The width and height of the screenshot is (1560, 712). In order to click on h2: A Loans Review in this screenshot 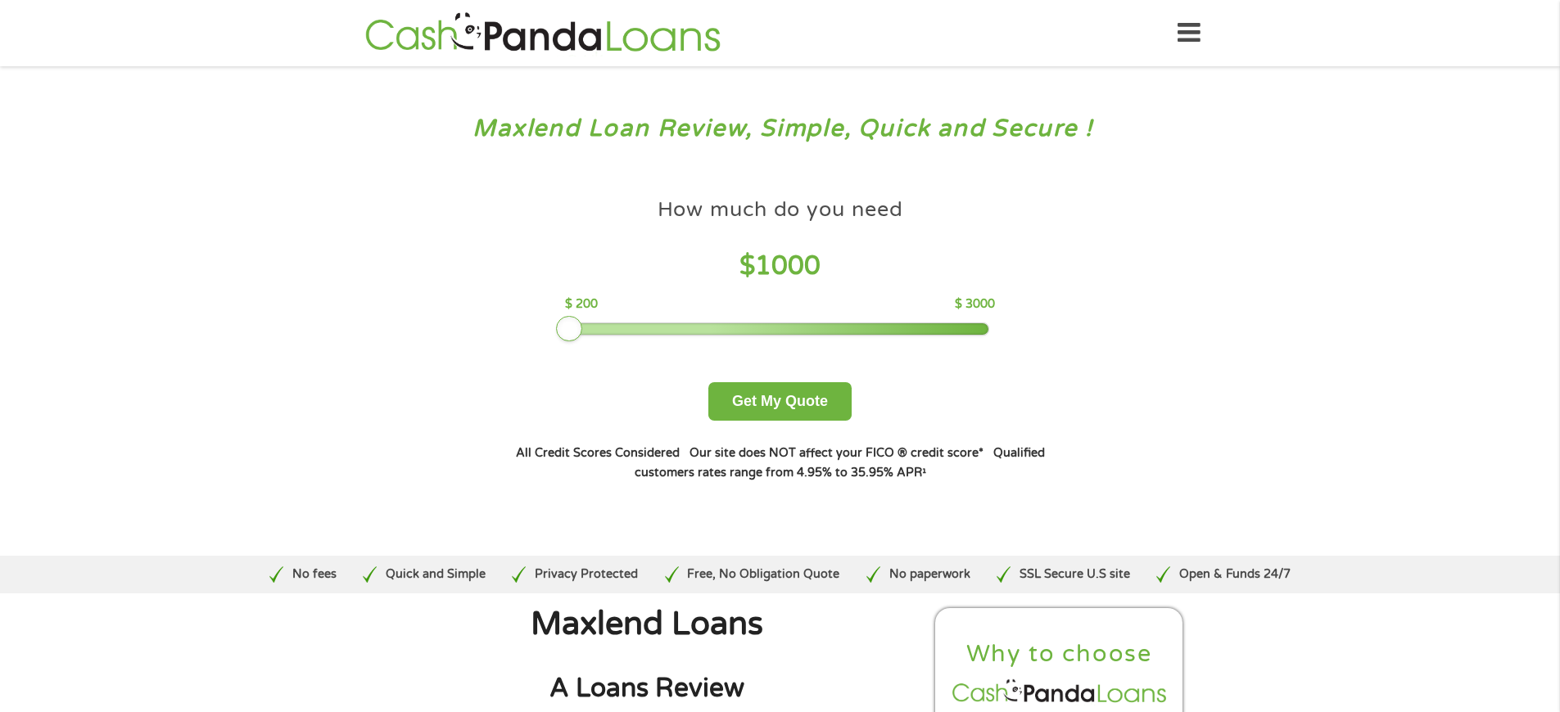, I will do `click(647, 689)`.